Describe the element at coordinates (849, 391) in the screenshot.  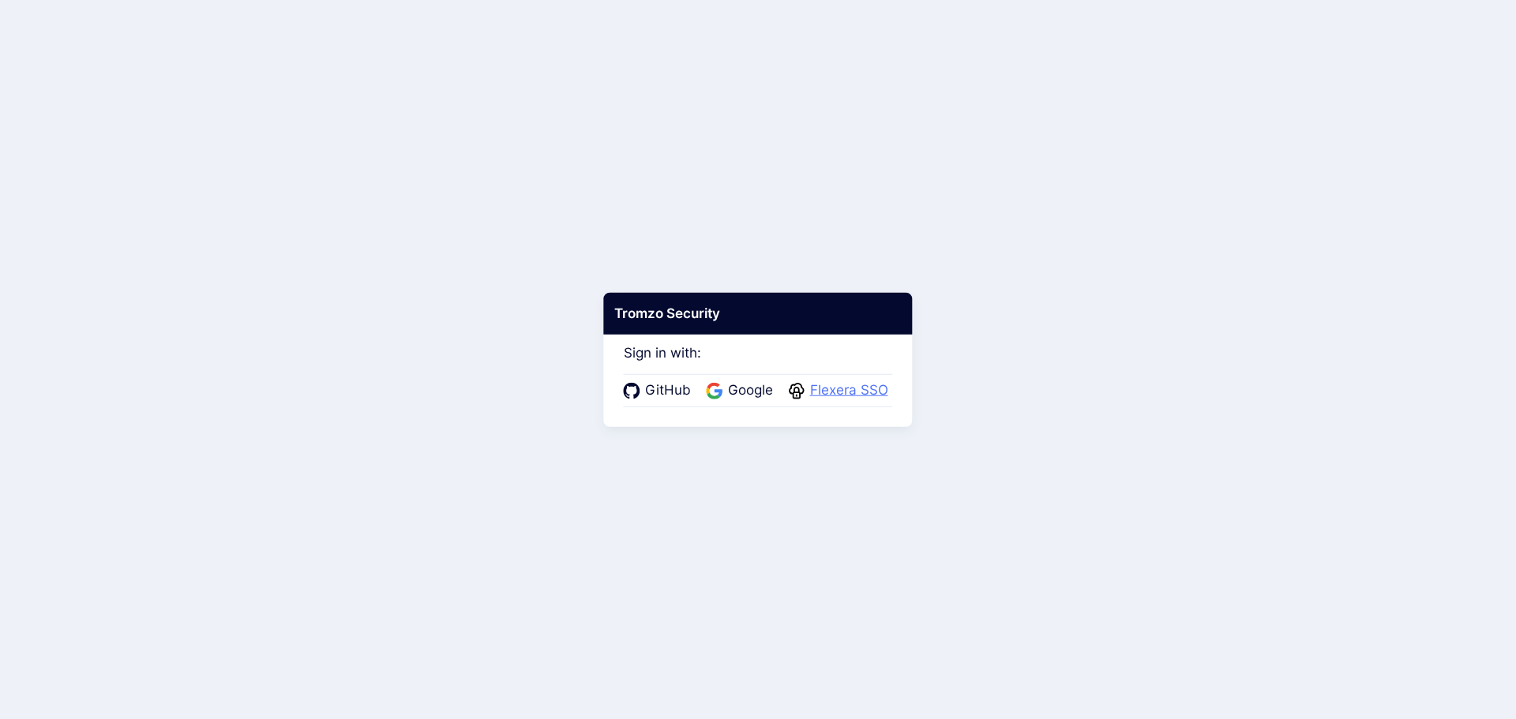
I see `span: Flexera SSO` at that location.